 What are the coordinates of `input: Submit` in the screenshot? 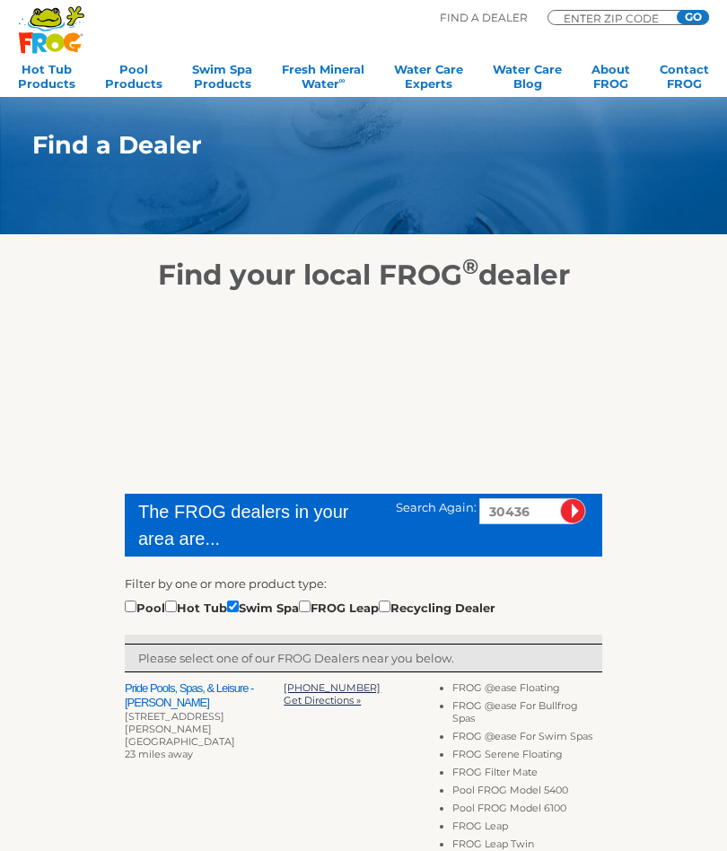 It's located at (573, 511).